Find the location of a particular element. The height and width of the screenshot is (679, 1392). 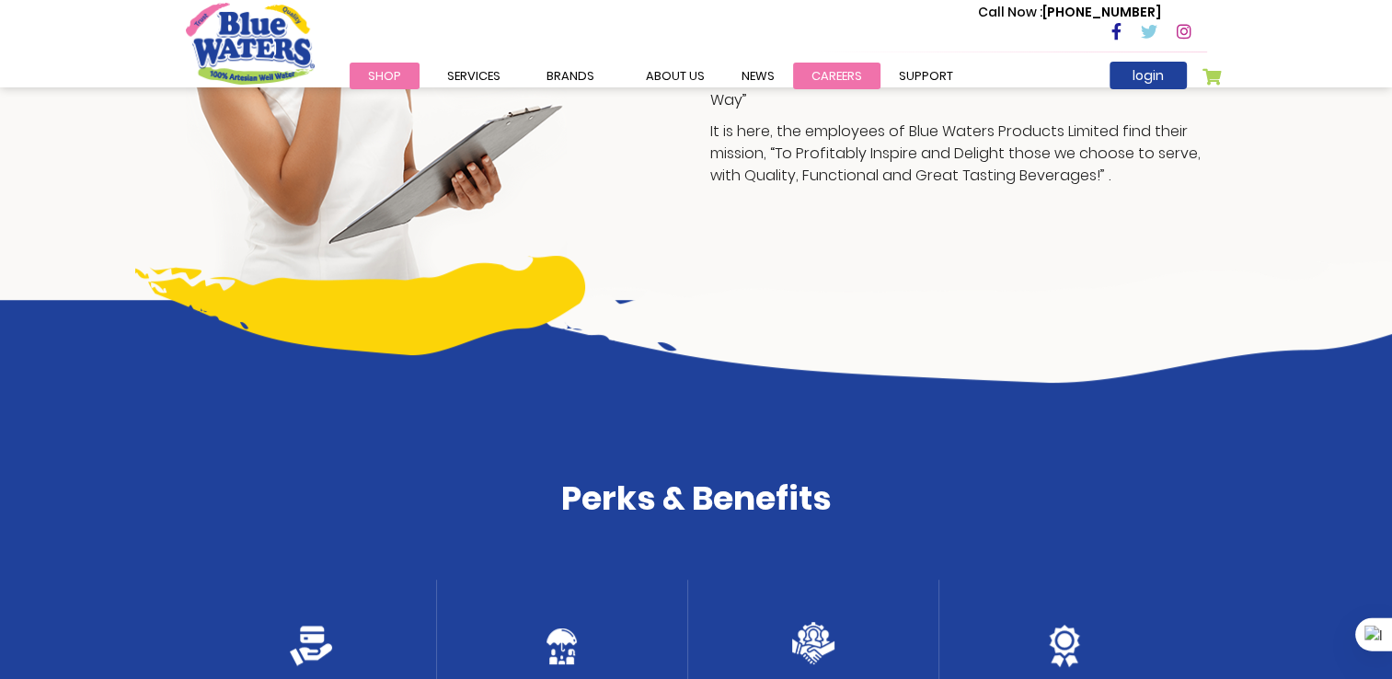

a: about us is located at coordinates (675, 75).